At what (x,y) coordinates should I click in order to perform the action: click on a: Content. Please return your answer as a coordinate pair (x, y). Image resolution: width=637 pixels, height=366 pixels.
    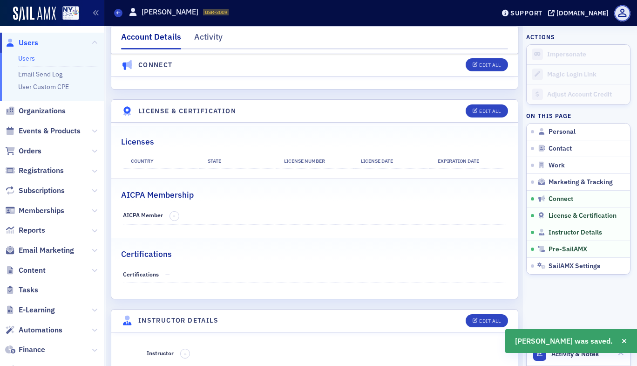
    Looking at the image, I should click on (25, 270).